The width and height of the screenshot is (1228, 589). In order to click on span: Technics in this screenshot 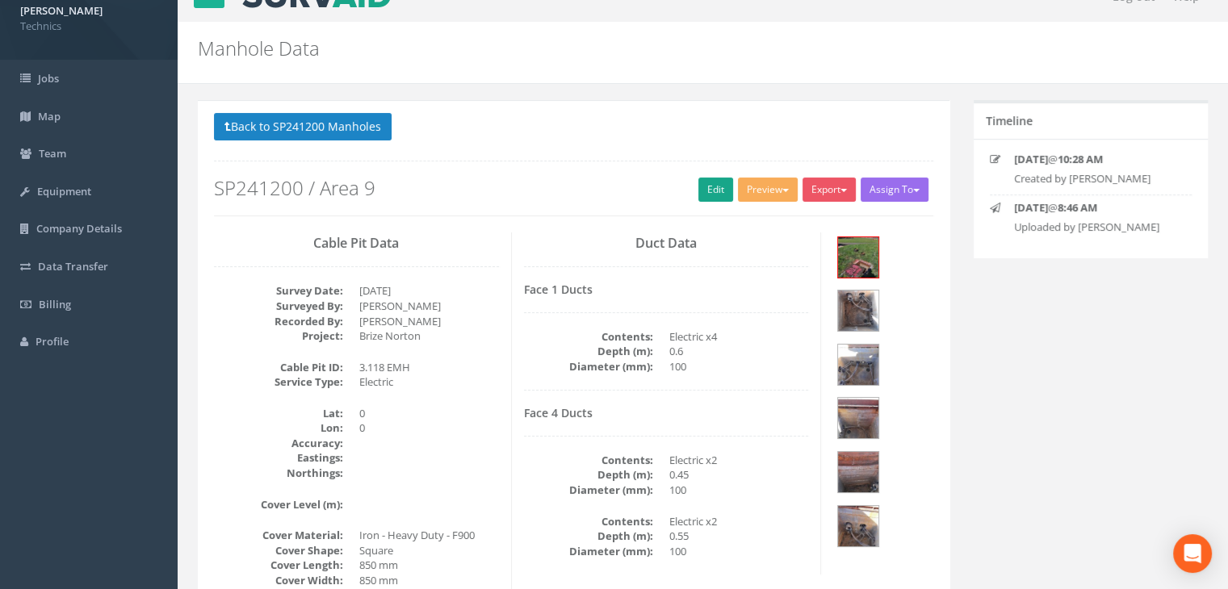, I will do `click(89, 26)`.